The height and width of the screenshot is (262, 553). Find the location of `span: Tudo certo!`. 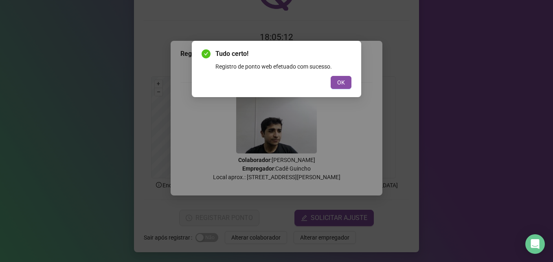

span: Tudo certo! is located at coordinates (284, 54).